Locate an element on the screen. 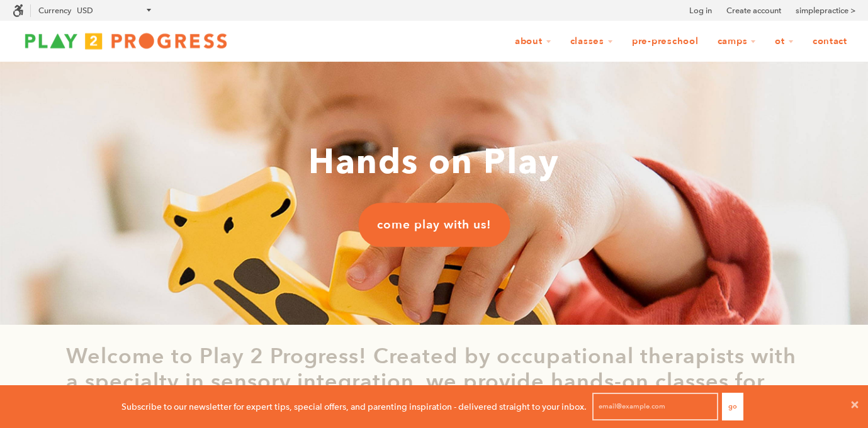  a: About is located at coordinates (533, 42).